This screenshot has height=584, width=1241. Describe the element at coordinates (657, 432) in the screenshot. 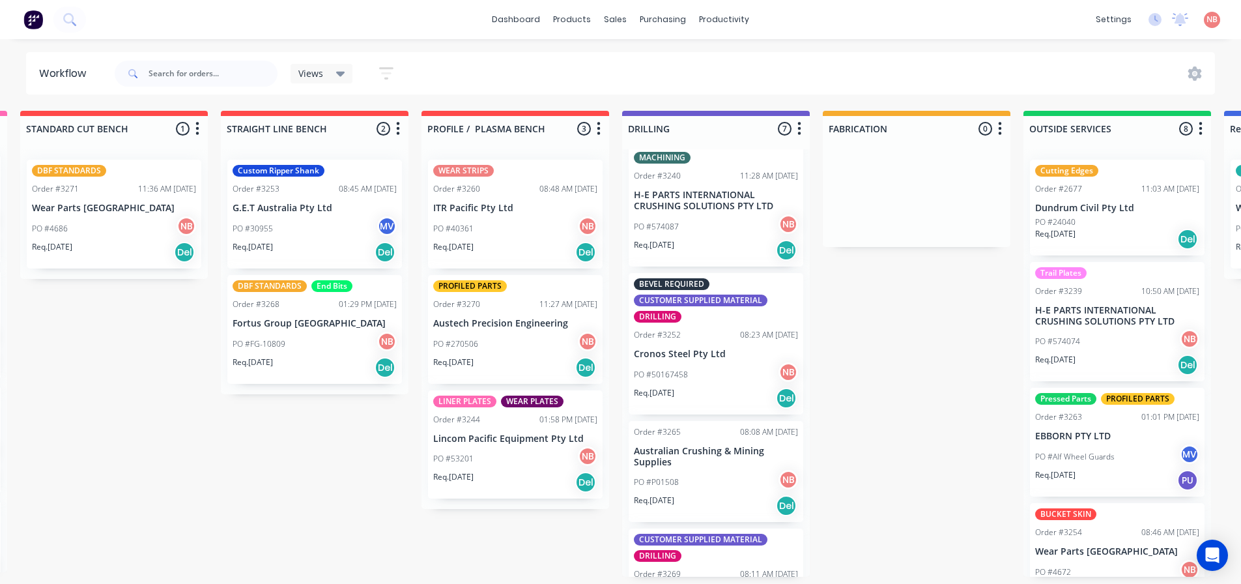

I see `div: Order #3265` at that location.